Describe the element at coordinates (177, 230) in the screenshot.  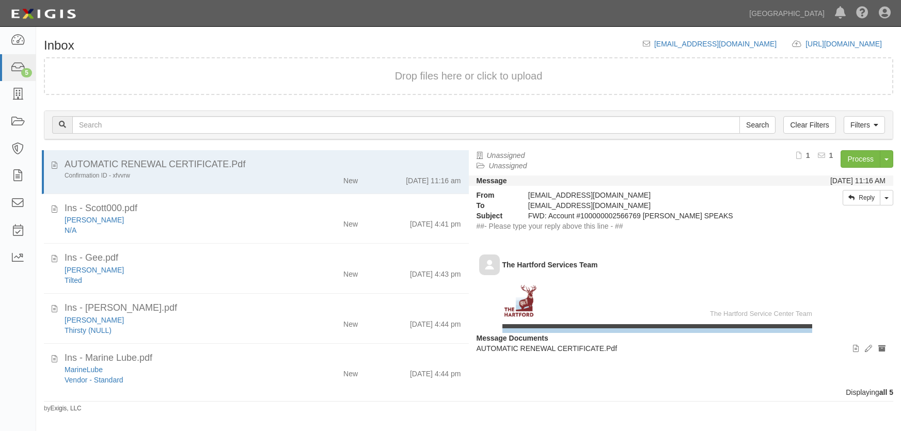
I see `div: N/A` at that location.